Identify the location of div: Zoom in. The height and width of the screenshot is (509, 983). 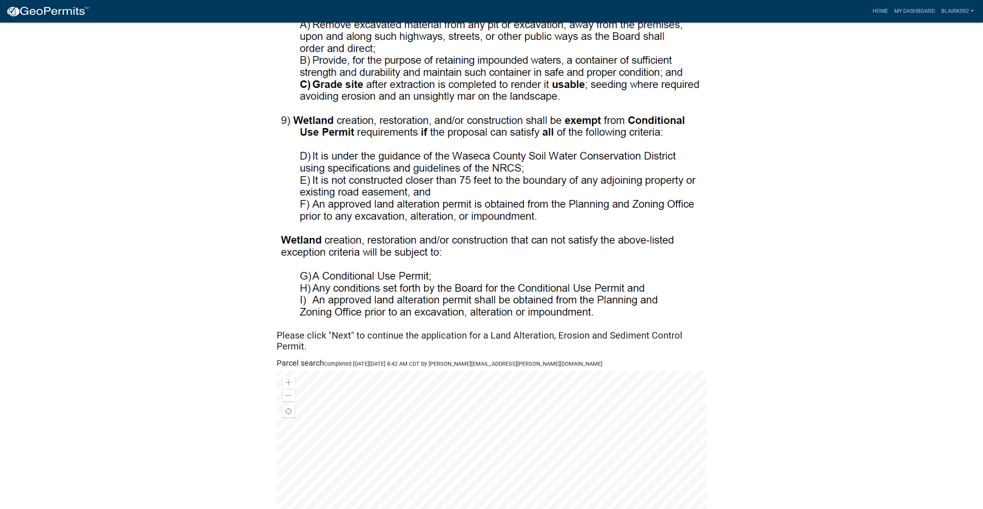
(289, 383).